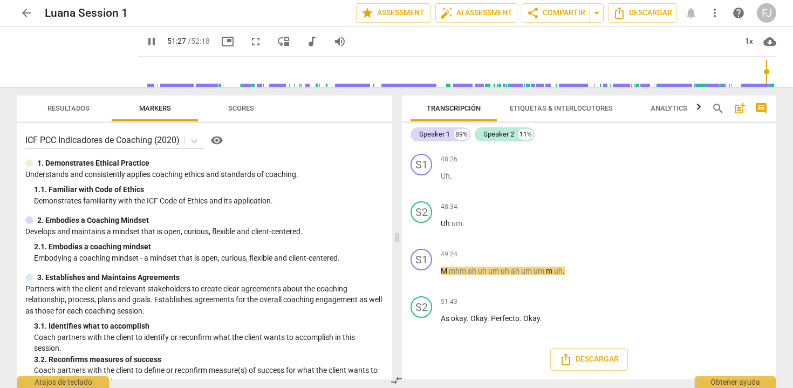 This screenshot has width=793, height=388. Describe the element at coordinates (561, 108) in the screenshot. I see `span: Etiquetas & Interlocutores` at that location.